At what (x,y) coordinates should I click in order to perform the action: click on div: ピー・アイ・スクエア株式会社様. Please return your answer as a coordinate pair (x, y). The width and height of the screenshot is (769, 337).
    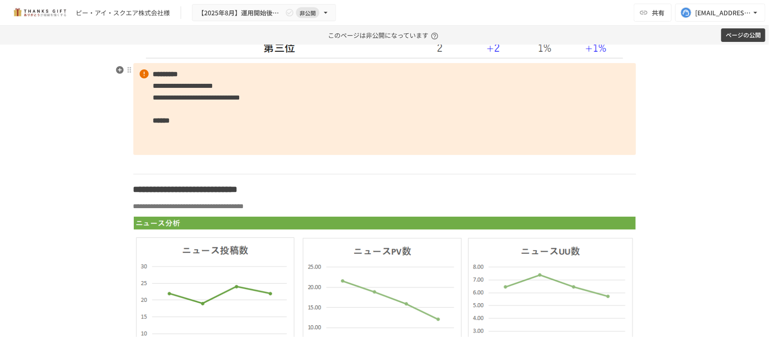
    Looking at the image, I should click on (123, 13).